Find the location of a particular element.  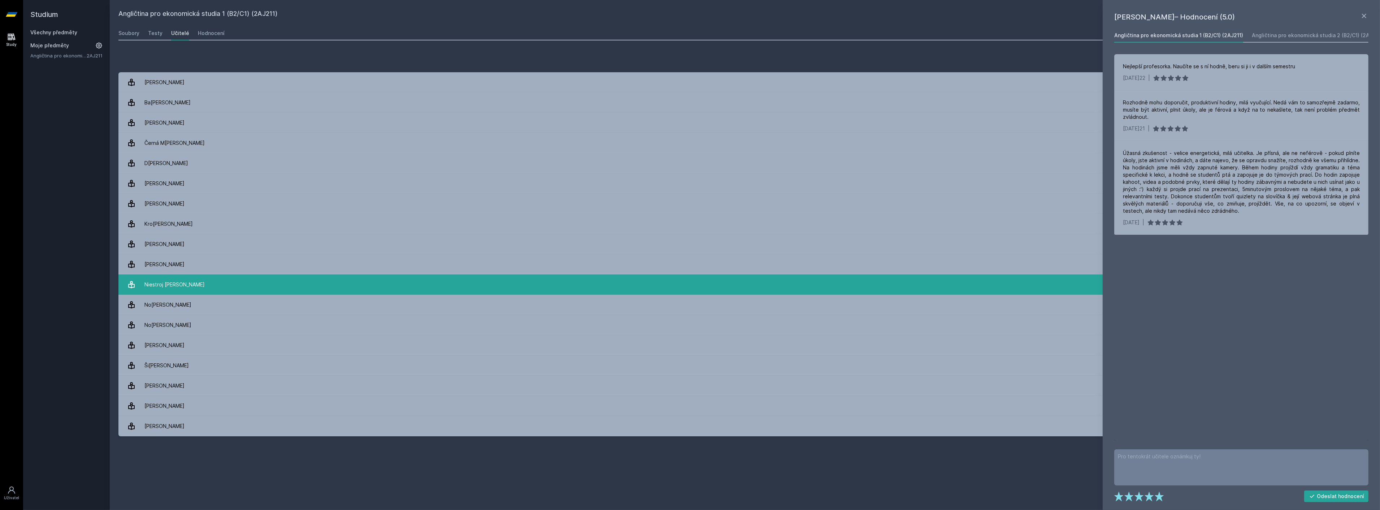

div: Study is located at coordinates (12, 44).